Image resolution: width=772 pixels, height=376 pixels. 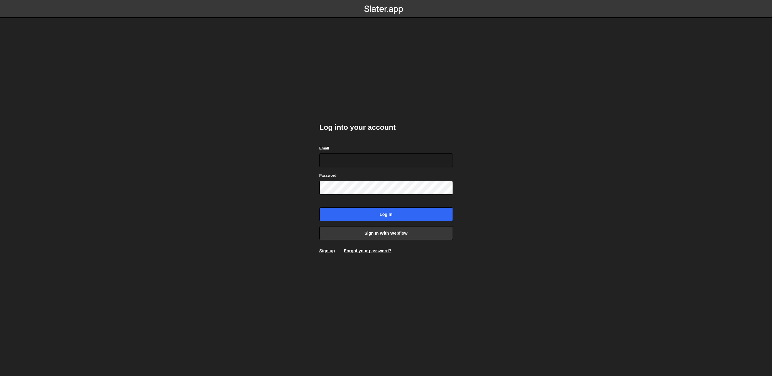 I want to click on a: Sign in with Webflow, so click(x=386, y=233).